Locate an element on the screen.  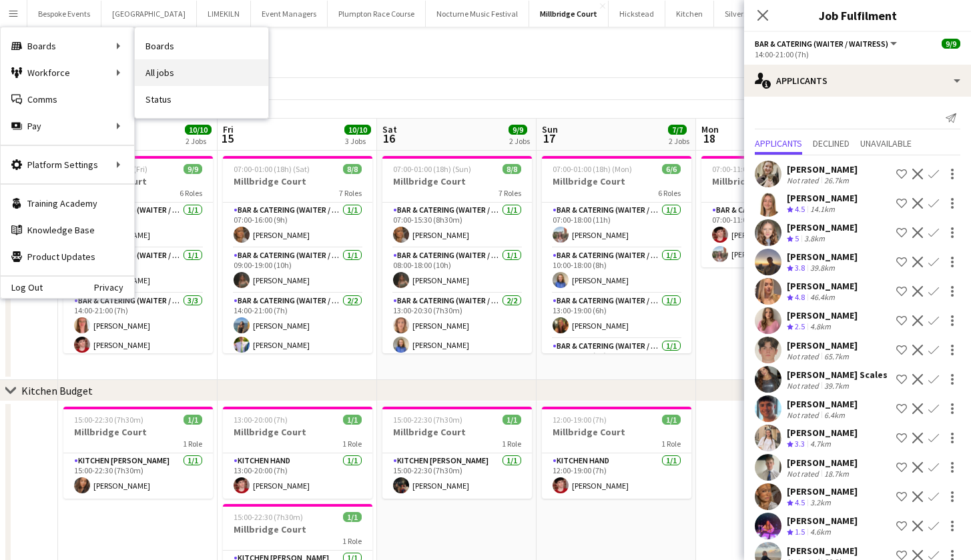
span: 13:00-20:00 (7h) is located at coordinates (260, 420).